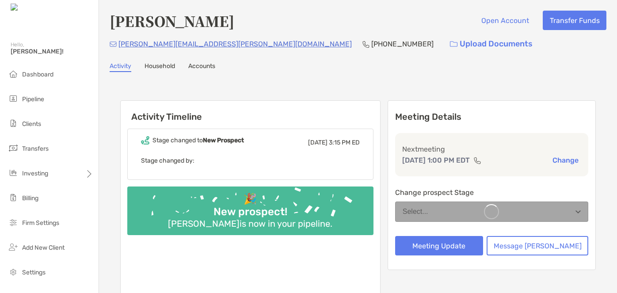 The width and height of the screenshot is (617, 293). Describe the element at coordinates (33, 99) in the screenshot. I see `span: Pipeline` at that location.